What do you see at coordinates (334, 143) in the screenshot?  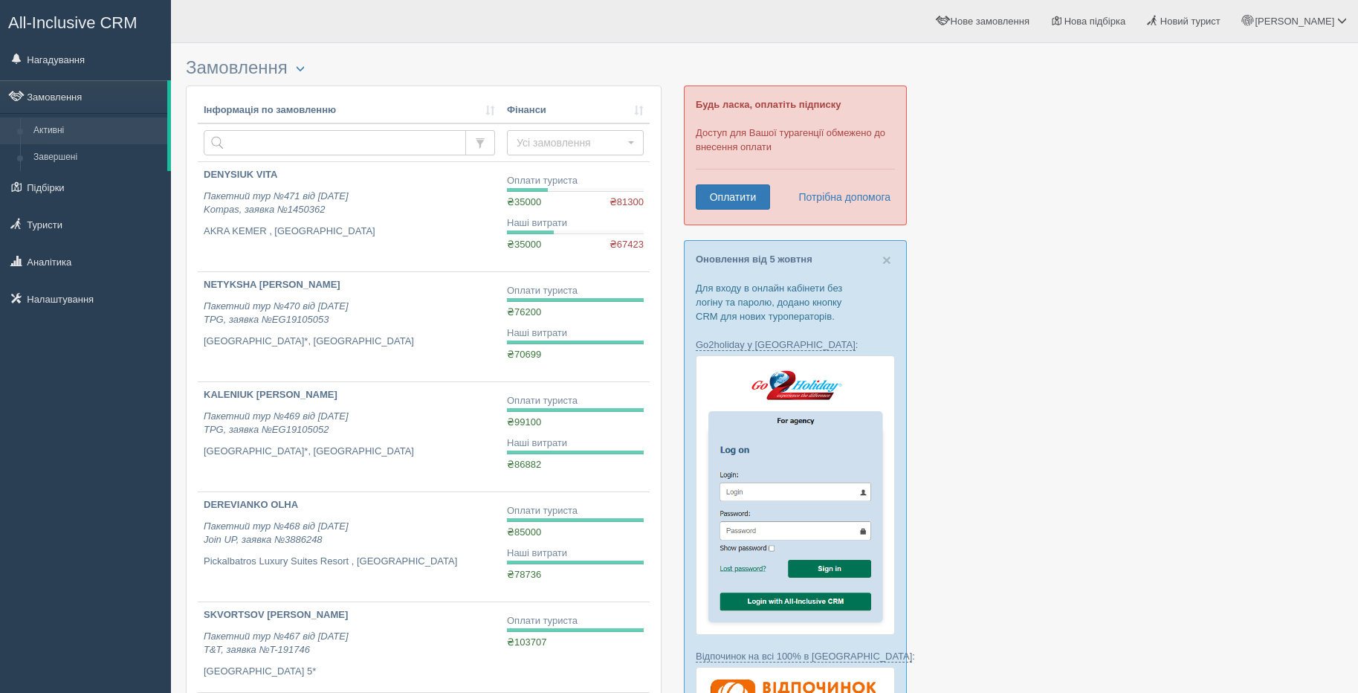 I see `input: Пошук за номером замовлення, ПІБ або паспортом туриста` at bounding box center [334, 143].